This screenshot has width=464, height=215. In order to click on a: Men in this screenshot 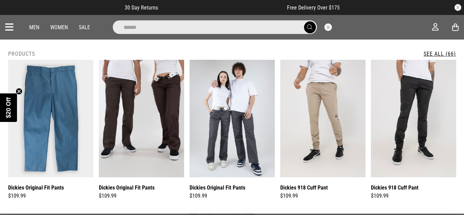, I will do `click(34, 27)`.